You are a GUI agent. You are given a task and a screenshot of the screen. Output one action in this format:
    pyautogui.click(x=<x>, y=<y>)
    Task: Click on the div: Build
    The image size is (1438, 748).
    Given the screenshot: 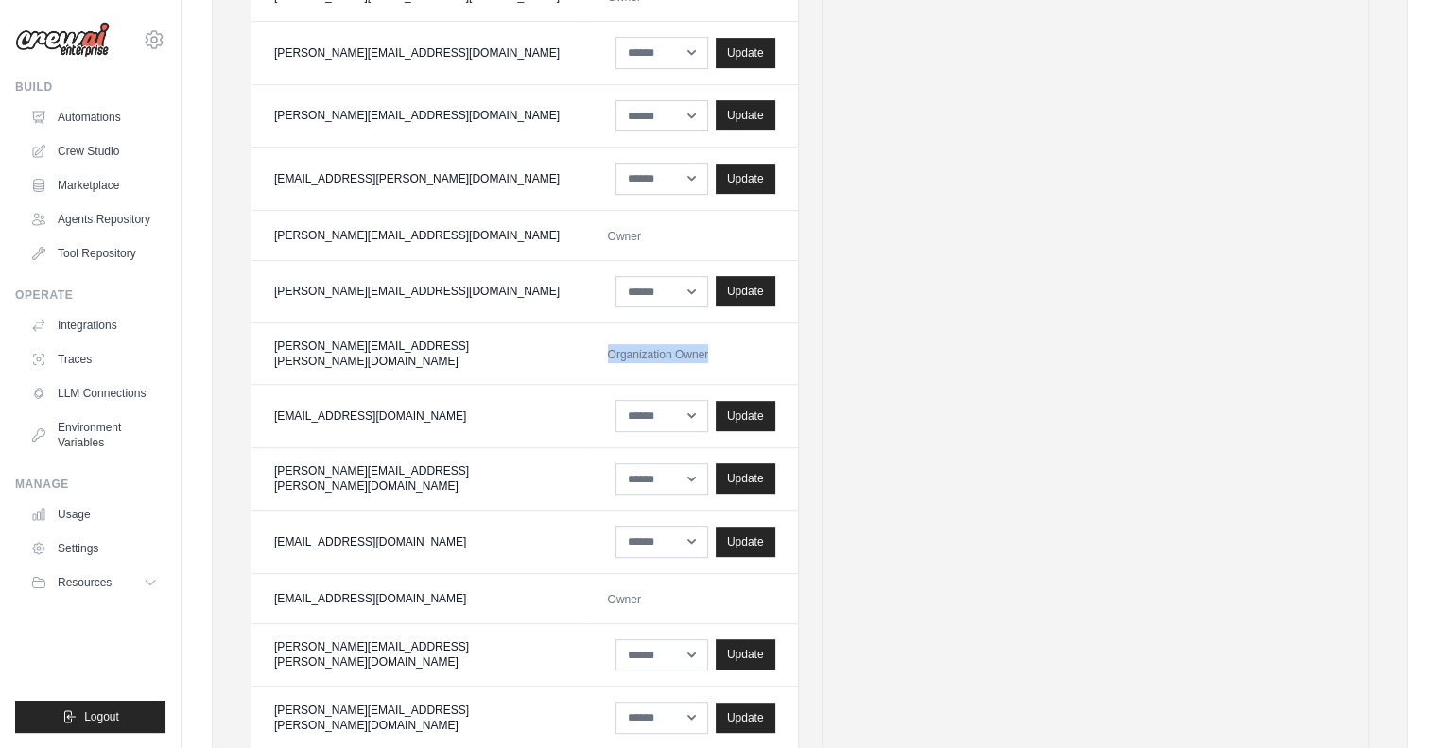 What is the action you would take?
    pyautogui.click(x=90, y=87)
    